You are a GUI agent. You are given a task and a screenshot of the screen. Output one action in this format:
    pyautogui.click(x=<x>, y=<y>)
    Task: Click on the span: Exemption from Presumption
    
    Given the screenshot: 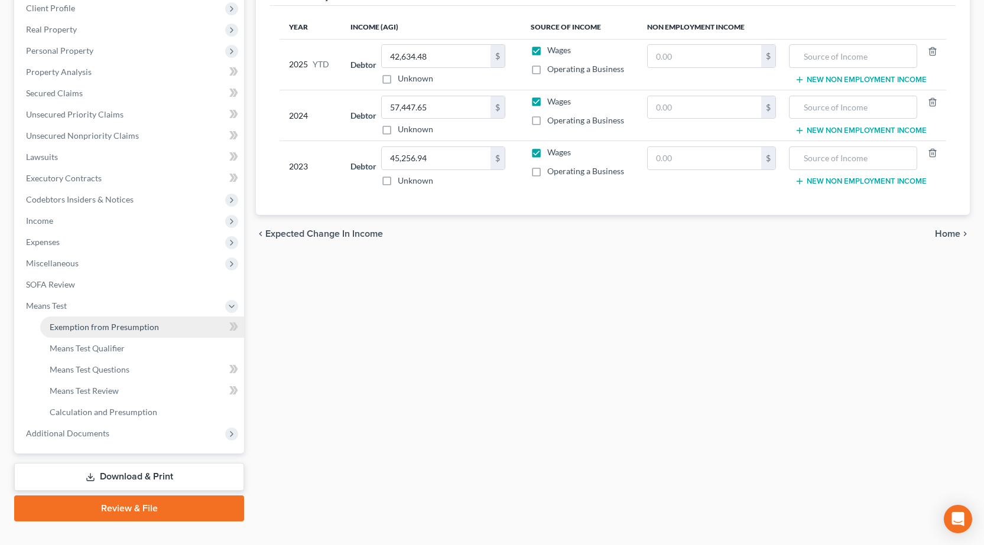 What is the action you would take?
    pyautogui.click(x=104, y=327)
    